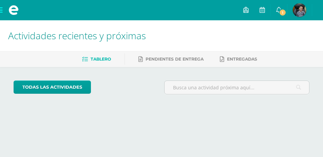 This screenshot has width=323, height=157. I want to click on span: Tablero, so click(101, 59).